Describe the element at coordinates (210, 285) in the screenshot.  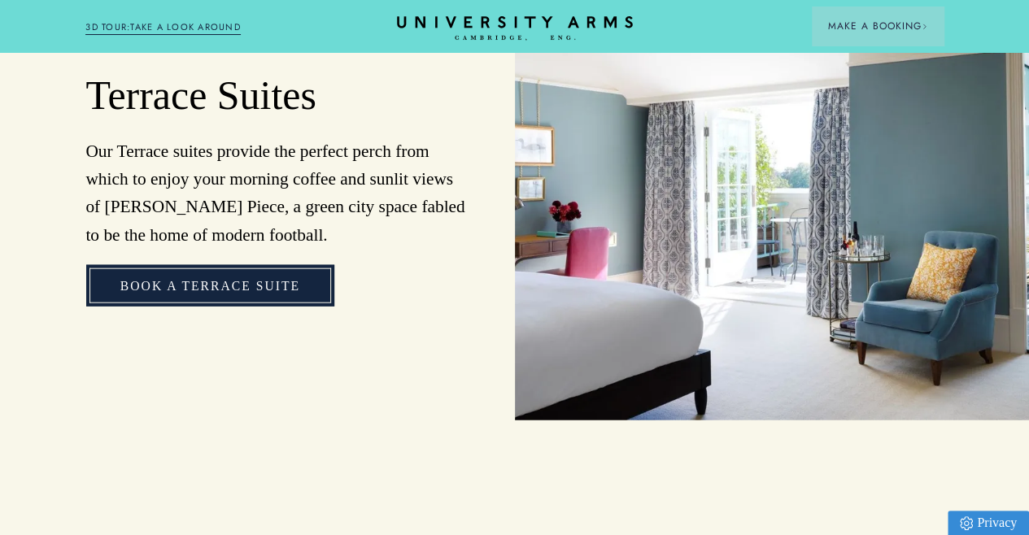
I see `a: Book a Terrace Suite` at that location.